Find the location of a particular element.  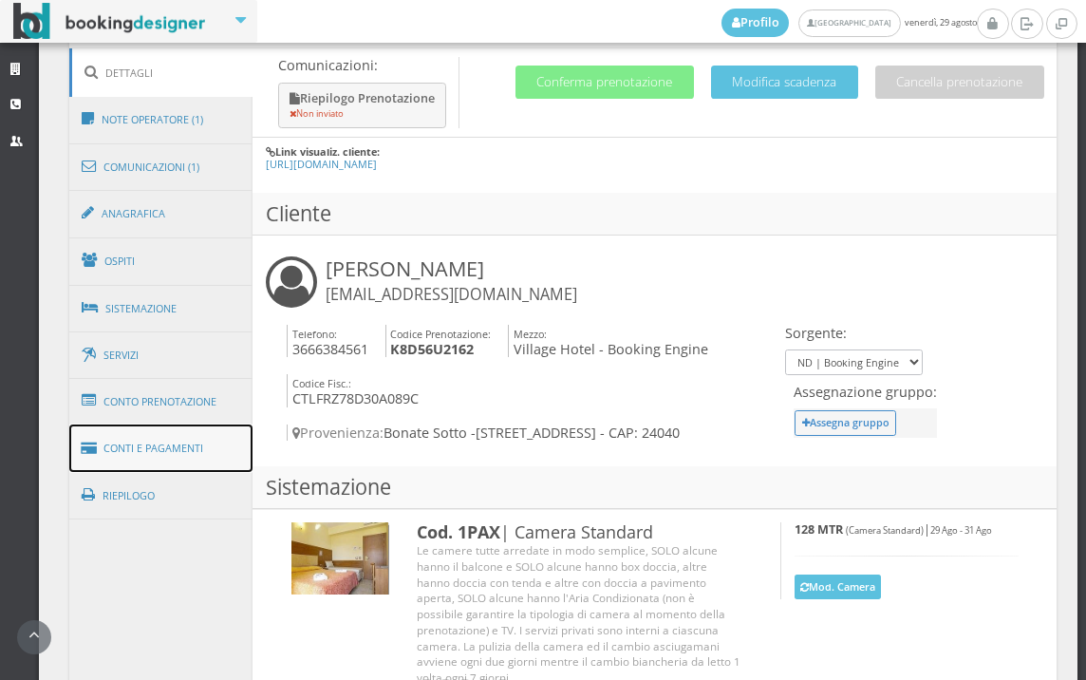

a: Note Operatore (1) is located at coordinates (161, 120).